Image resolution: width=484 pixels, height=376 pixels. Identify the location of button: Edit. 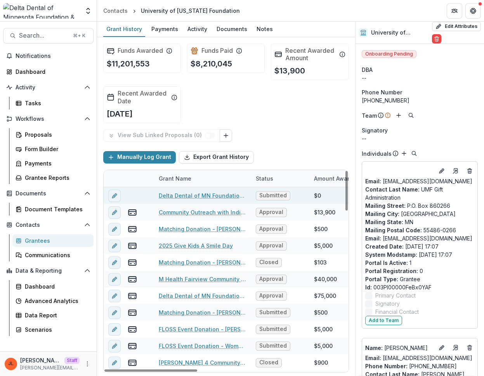
(442, 347).